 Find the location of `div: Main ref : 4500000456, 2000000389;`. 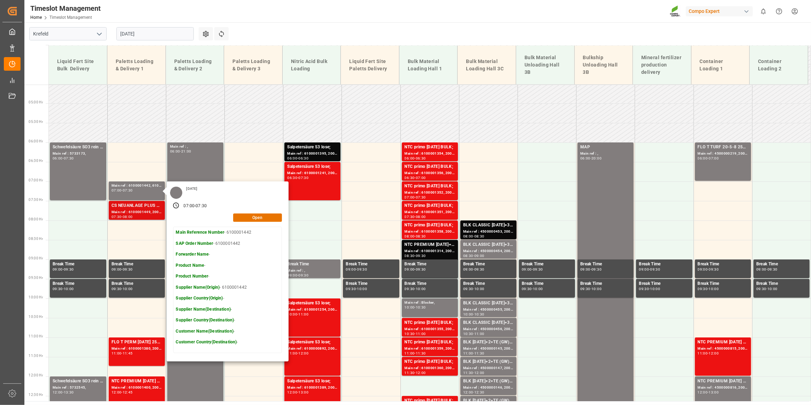

div: Main ref : 4500000456, 2000000389; is located at coordinates (488, 329).